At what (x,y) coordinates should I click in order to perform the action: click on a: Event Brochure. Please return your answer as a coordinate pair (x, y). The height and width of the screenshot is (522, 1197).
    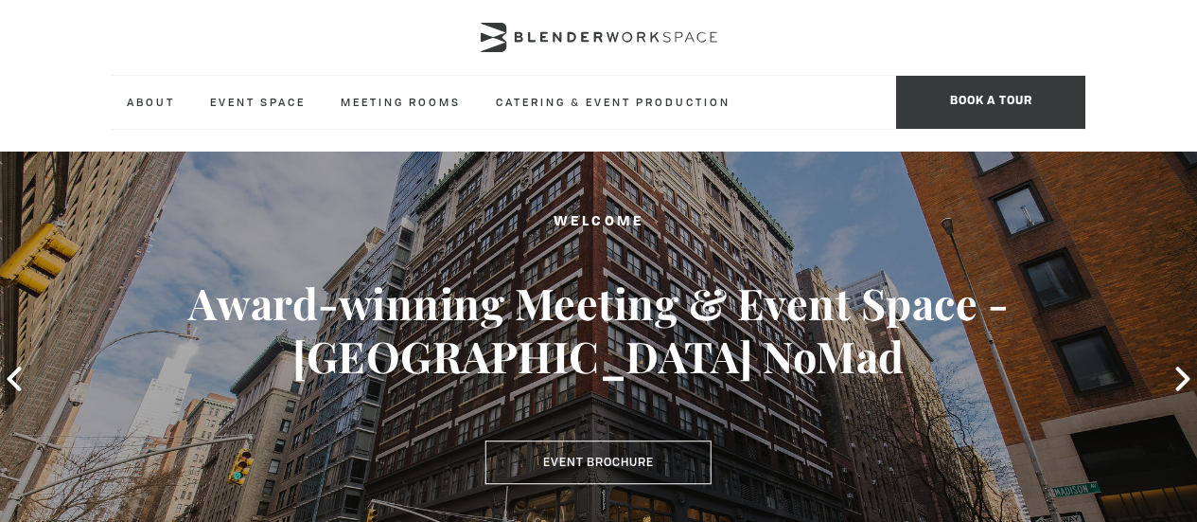
    Looking at the image, I should click on (598, 462).